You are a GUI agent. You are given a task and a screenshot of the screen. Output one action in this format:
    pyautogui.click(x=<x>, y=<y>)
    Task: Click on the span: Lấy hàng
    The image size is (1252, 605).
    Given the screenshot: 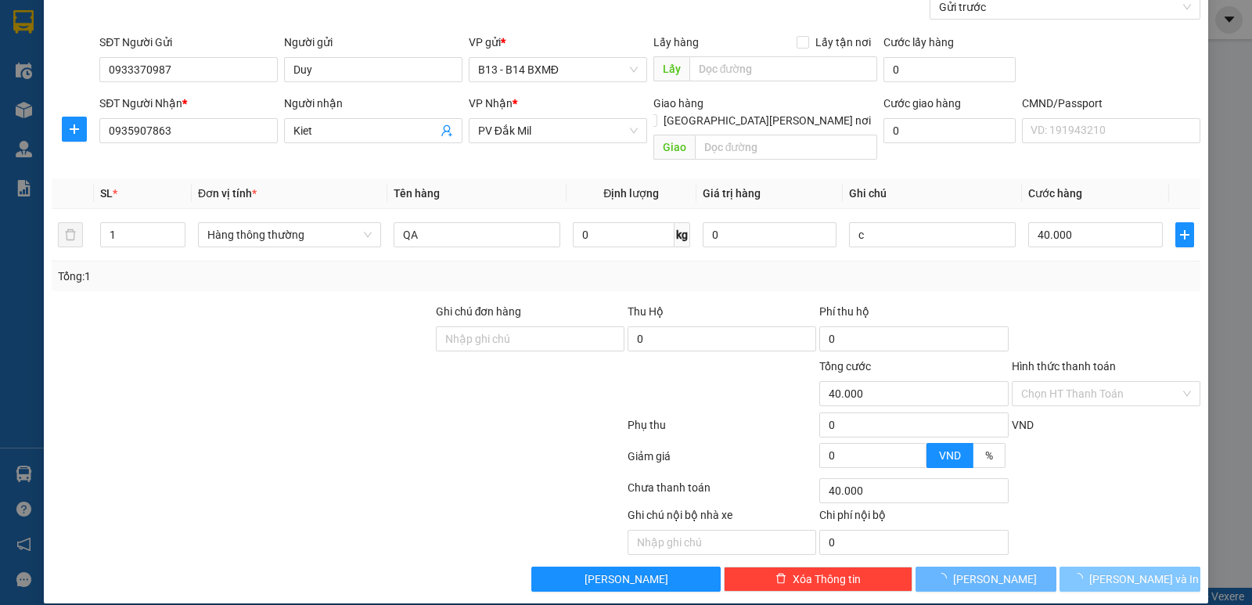 What is the action you would take?
    pyautogui.click(x=676, y=42)
    